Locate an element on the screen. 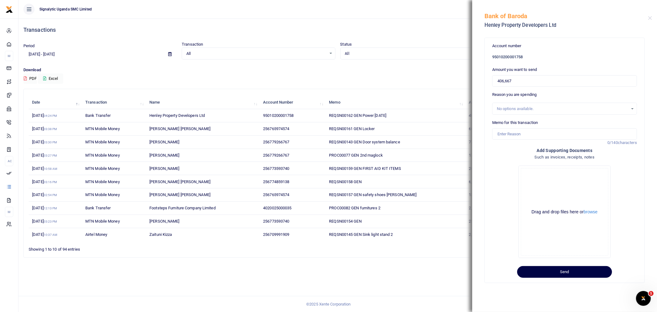  span: PROC00082 GEN furnitures 2 is located at coordinates (354, 208).